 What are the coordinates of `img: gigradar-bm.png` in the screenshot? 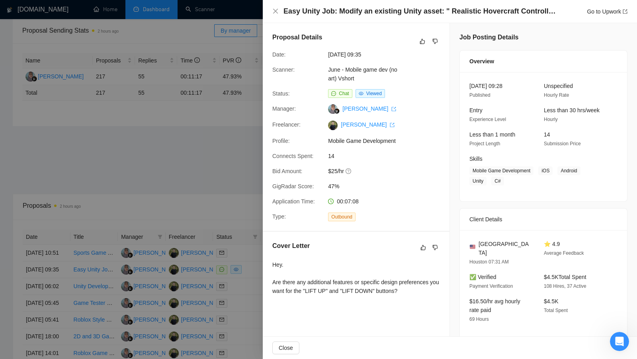 It's located at (337, 111).